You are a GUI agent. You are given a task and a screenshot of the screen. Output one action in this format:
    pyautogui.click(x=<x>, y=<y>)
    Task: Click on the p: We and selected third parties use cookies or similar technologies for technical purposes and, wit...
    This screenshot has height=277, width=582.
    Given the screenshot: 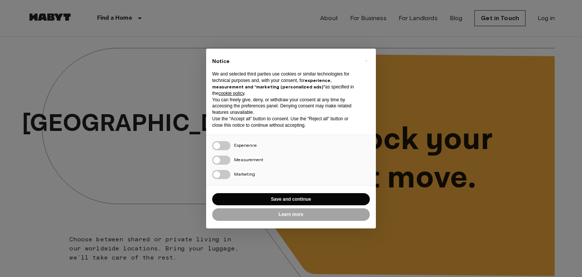 What is the action you would take?
    pyautogui.click(x=285, y=83)
    